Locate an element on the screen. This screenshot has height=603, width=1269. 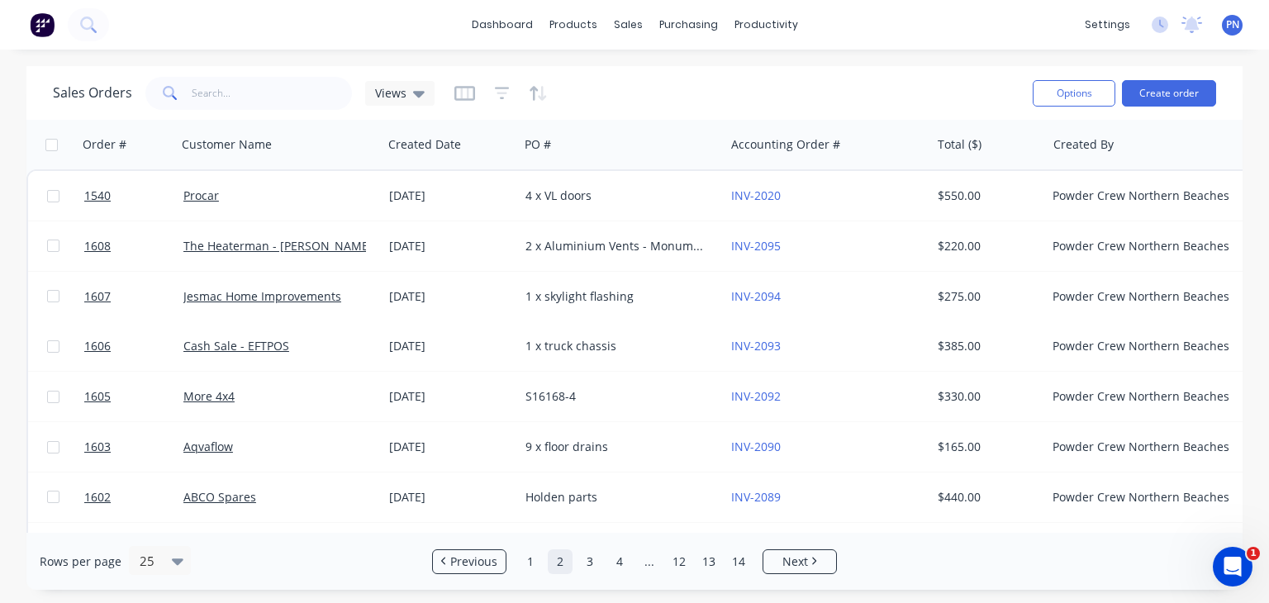
a: INV-2020 is located at coordinates (756, 195).